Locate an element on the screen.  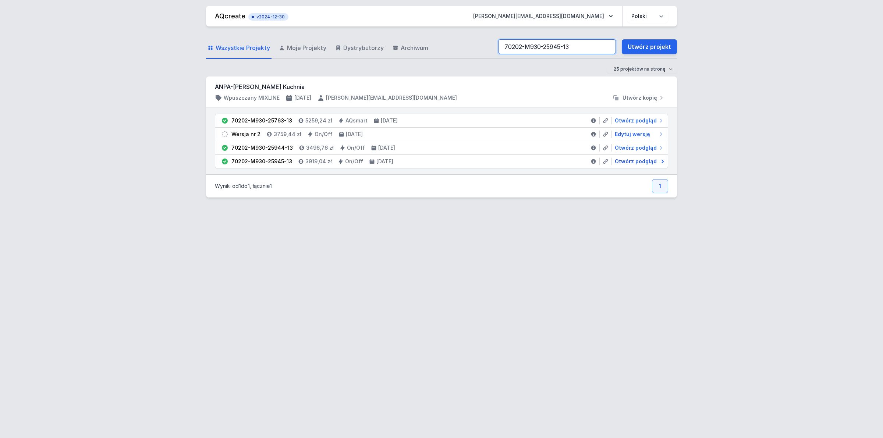
span: Edytuj wersję is located at coordinates (633, 134).